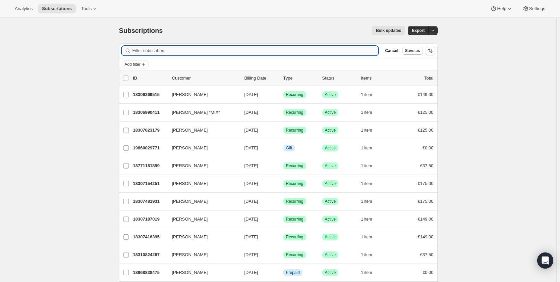 The width and height of the screenshot is (560, 282). What do you see at coordinates (86, 9) in the screenshot?
I see `span: Tools` at bounding box center [86, 9].